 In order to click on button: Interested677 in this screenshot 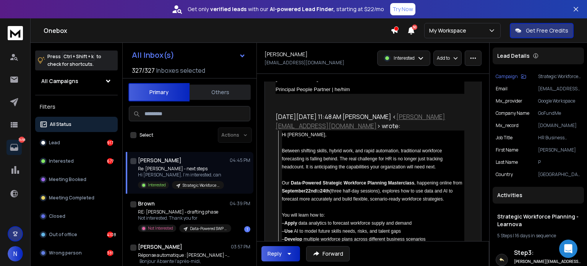, I will do `click(76, 161)`.